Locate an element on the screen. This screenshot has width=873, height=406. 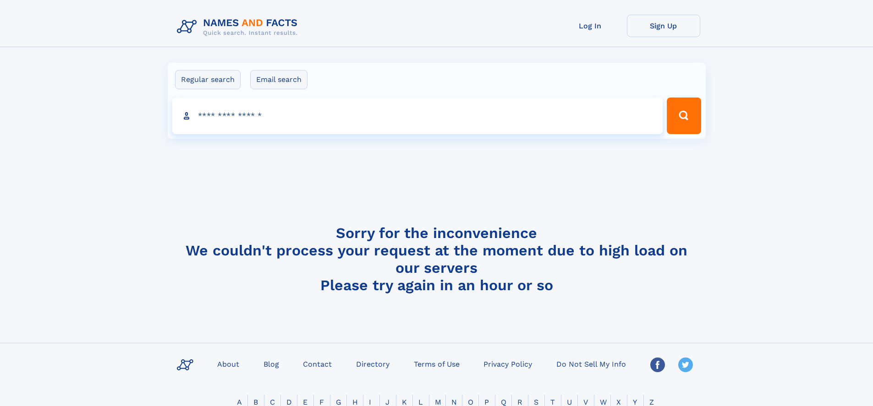
label: Email search is located at coordinates (279, 80).